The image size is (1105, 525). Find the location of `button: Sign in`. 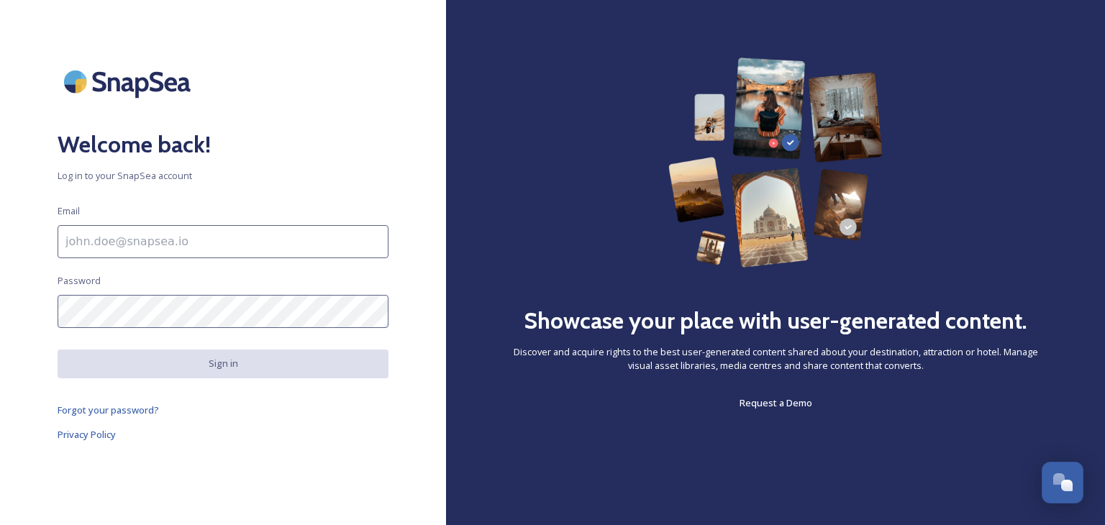

button: Sign in is located at coordinates (223, 363).